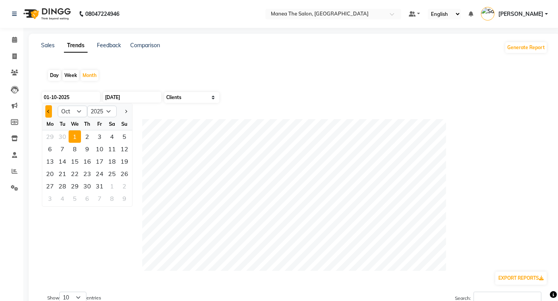  Describe the element at coordinates (100, 174) in the screenshot. I see `div: 24` at that location.